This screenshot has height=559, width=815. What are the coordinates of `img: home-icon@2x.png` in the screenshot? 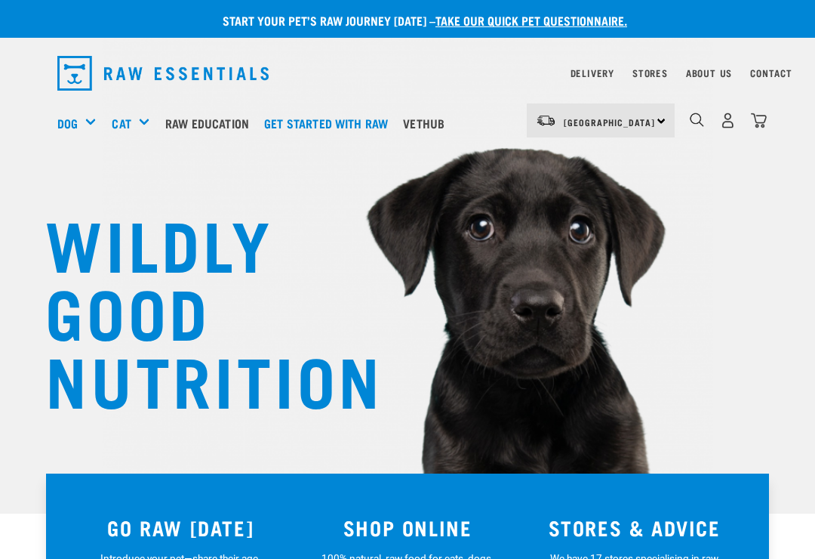 It's located at (759, 120).